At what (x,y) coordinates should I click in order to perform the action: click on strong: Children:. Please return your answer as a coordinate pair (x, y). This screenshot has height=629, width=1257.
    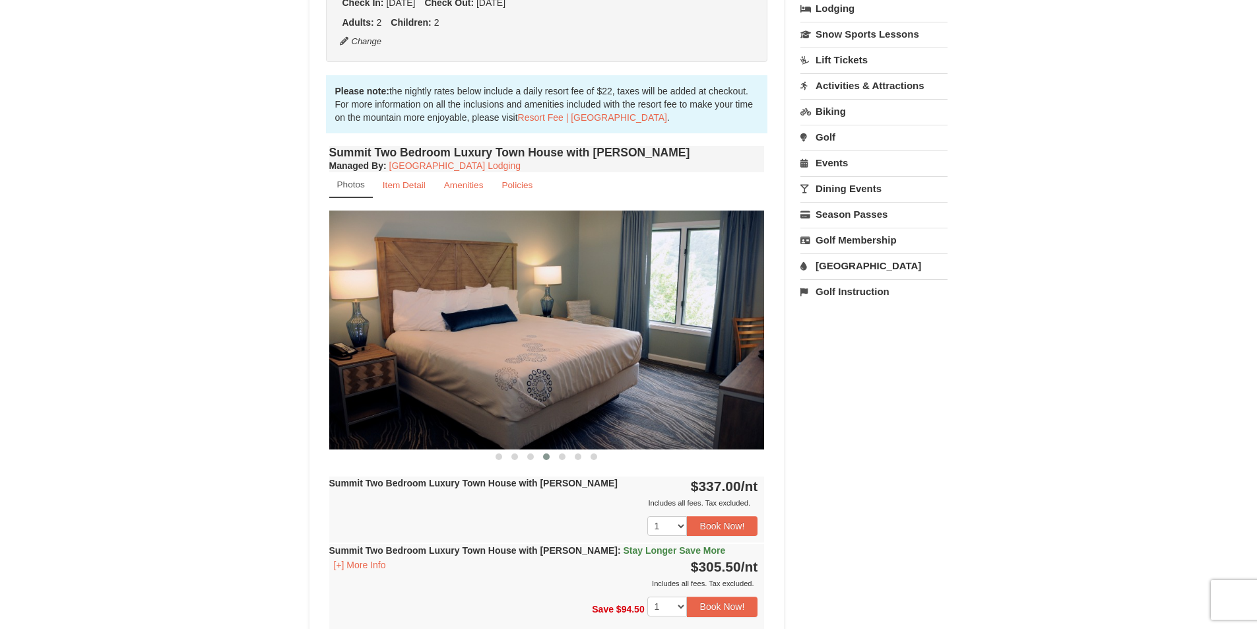
    Looking at the image, I should click on (410, 22).